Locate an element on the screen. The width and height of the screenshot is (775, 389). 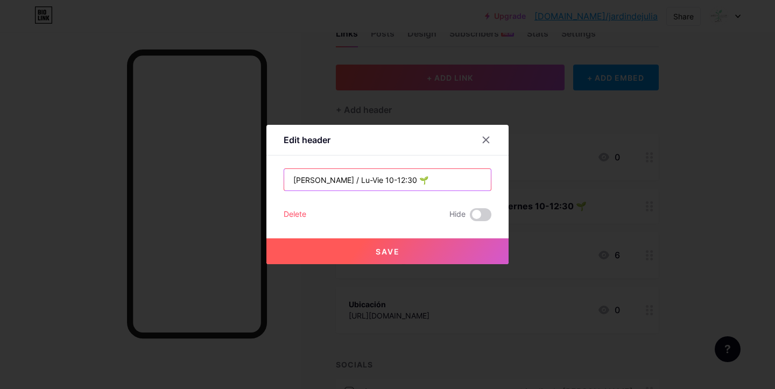
button: Save is located at coordinates (387, 251).